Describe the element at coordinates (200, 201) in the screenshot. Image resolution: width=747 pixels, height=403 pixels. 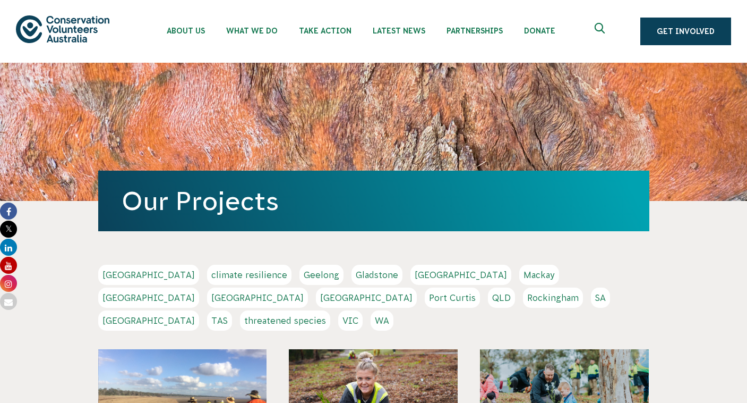
I see `a: Our Projects` at that location.